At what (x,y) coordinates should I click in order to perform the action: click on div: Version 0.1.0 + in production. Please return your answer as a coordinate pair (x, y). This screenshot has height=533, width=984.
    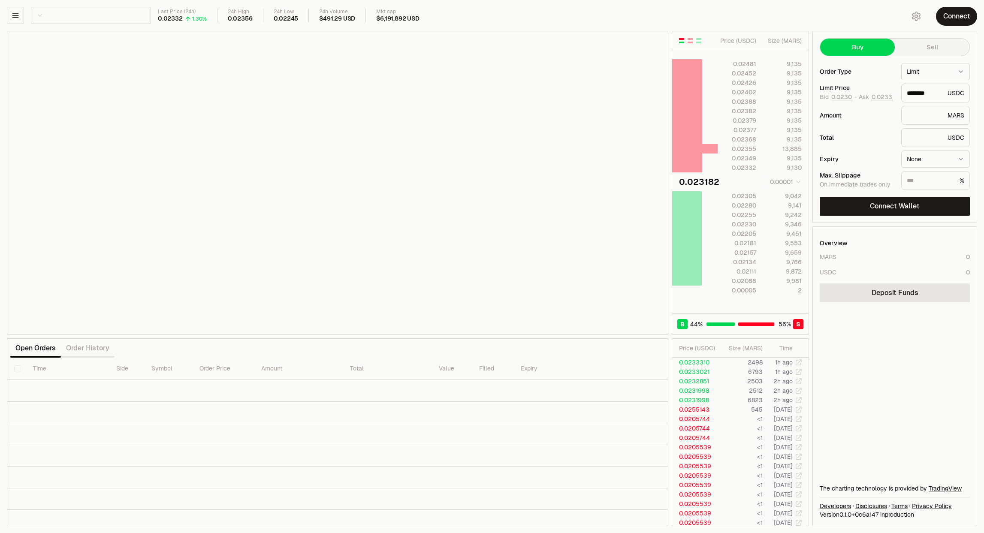
    Looking at the image, I should click on (895, 515).